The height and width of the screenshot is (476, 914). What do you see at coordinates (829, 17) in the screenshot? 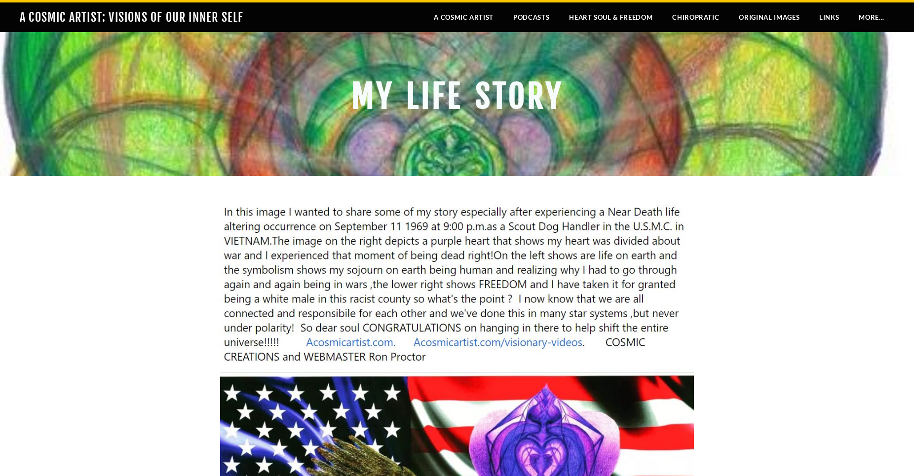
I see `a: LINKS` at bounding box center [829, 17].